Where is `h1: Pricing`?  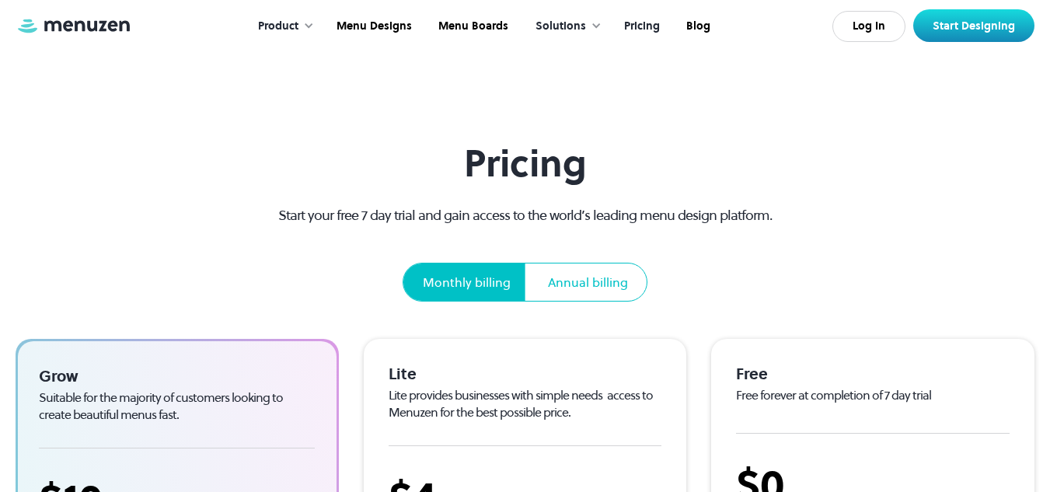
h1: Pricing is located at coordinates (525, 163).